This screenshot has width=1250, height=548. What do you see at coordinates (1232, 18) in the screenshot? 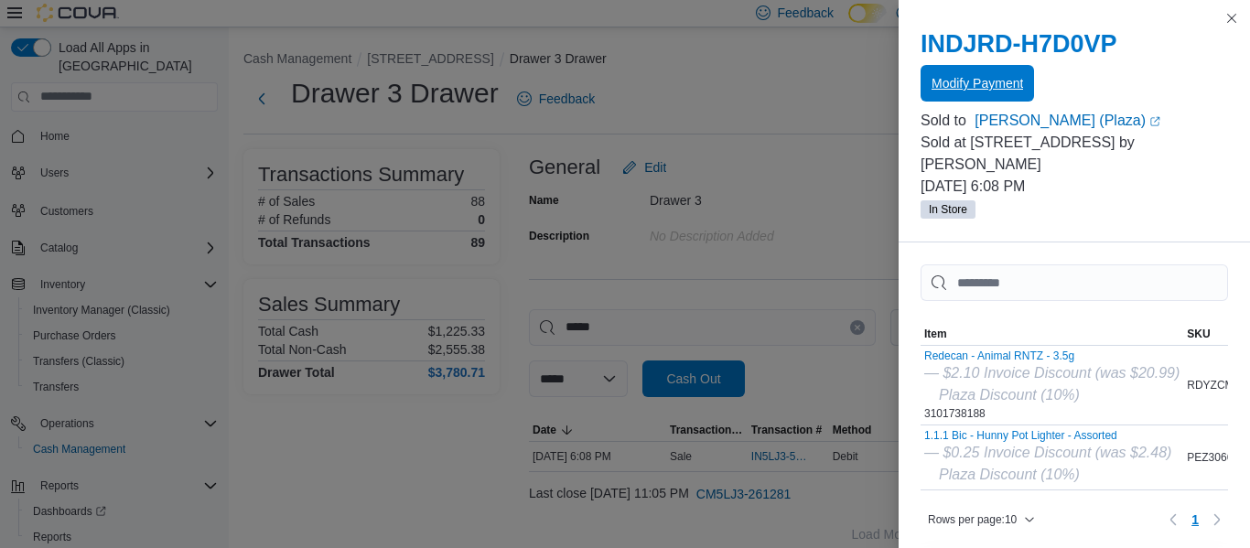
I see `button: Close this dialog` at bounding box center [1232, 18].